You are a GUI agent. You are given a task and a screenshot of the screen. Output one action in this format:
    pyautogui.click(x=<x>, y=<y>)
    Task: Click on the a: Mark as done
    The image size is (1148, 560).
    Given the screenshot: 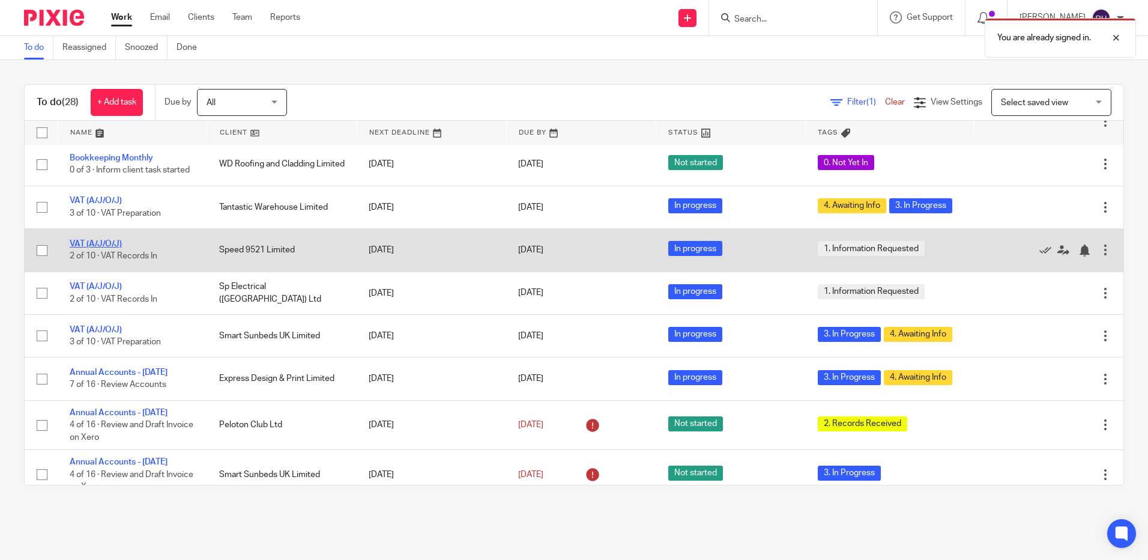 What is the action you would take?
    pyautogui.click(x=1048, y=250)
    